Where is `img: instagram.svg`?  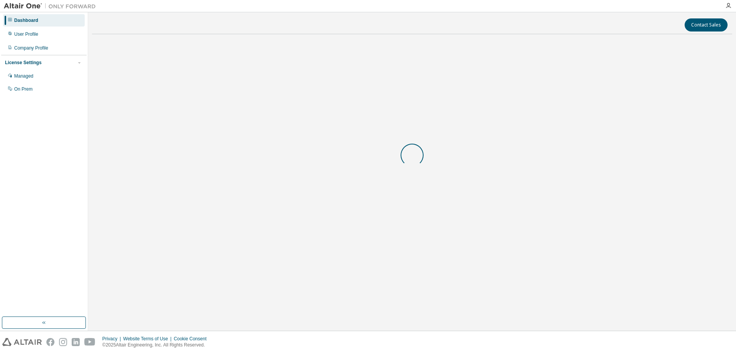 img: instagram.svg is located at coordinates (63, 341).